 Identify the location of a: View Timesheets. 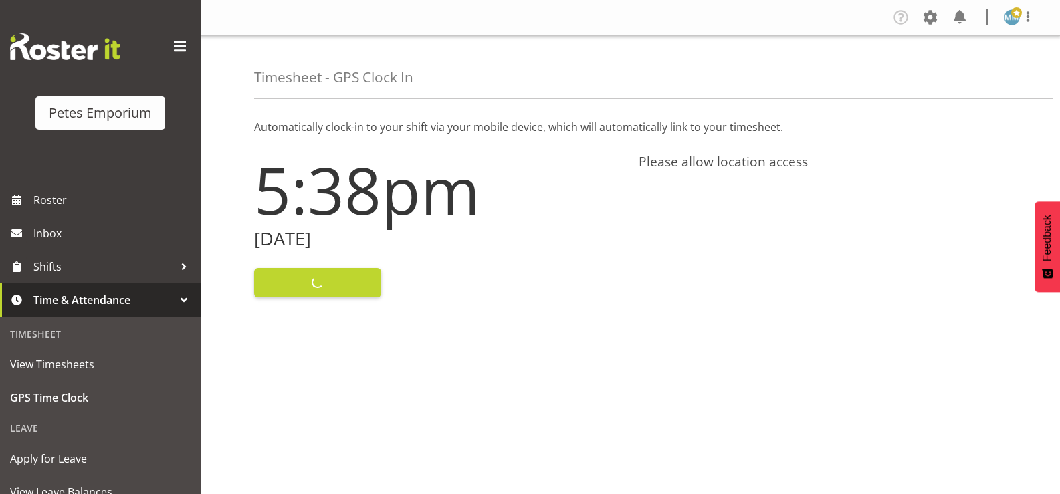
(100, 365).